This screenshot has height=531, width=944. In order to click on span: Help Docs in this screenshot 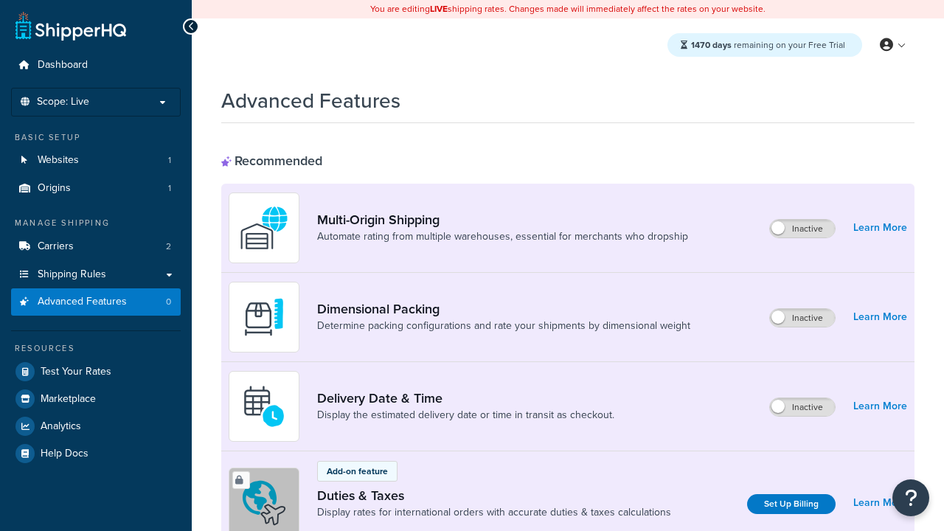, I will do `click(64, 454)`.